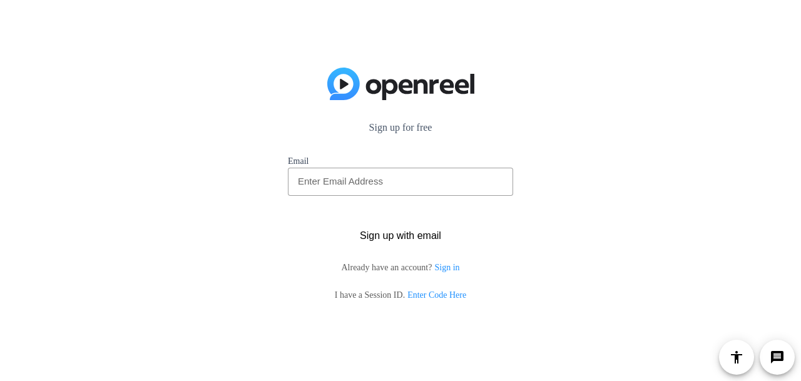 The image size is (801, 381). Describe the element at coordinates (437, 295) in the screenshot. I see `a: Enter Code Here` at that location.